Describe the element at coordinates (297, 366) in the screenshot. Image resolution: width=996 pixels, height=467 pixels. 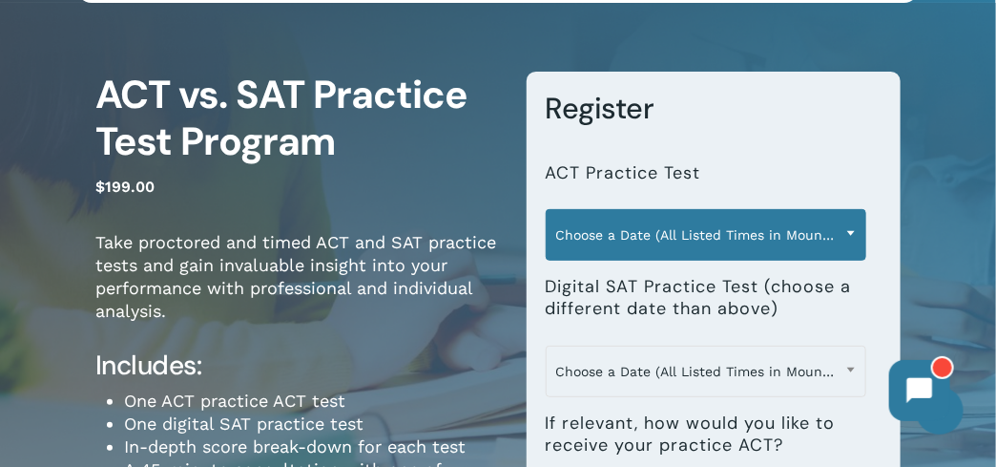
I see `h4: Includes:` at that location.